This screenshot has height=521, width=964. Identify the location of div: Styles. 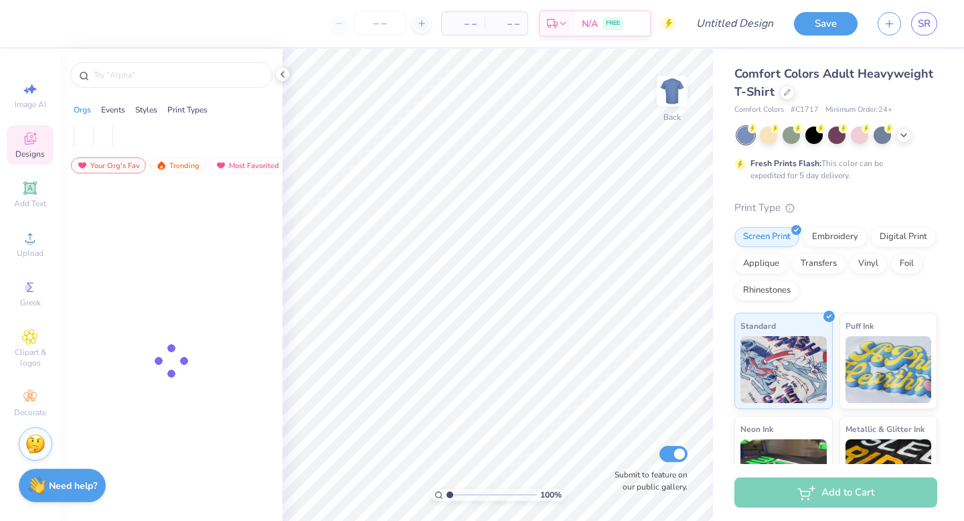
(146, 110).